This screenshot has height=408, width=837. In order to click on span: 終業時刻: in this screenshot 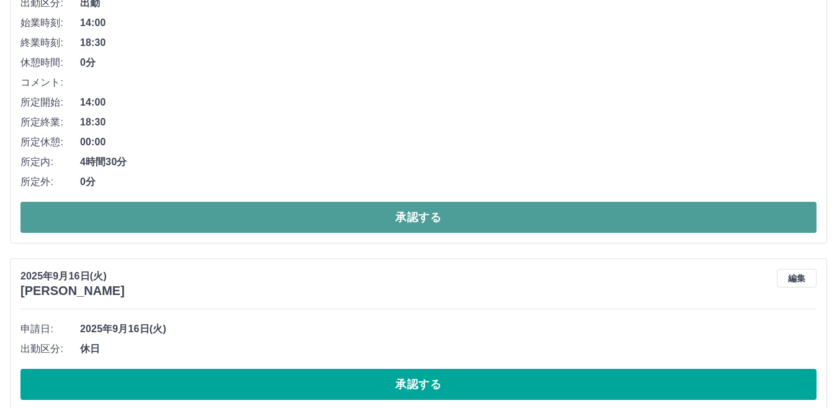, I will do `click(50, 43)`.